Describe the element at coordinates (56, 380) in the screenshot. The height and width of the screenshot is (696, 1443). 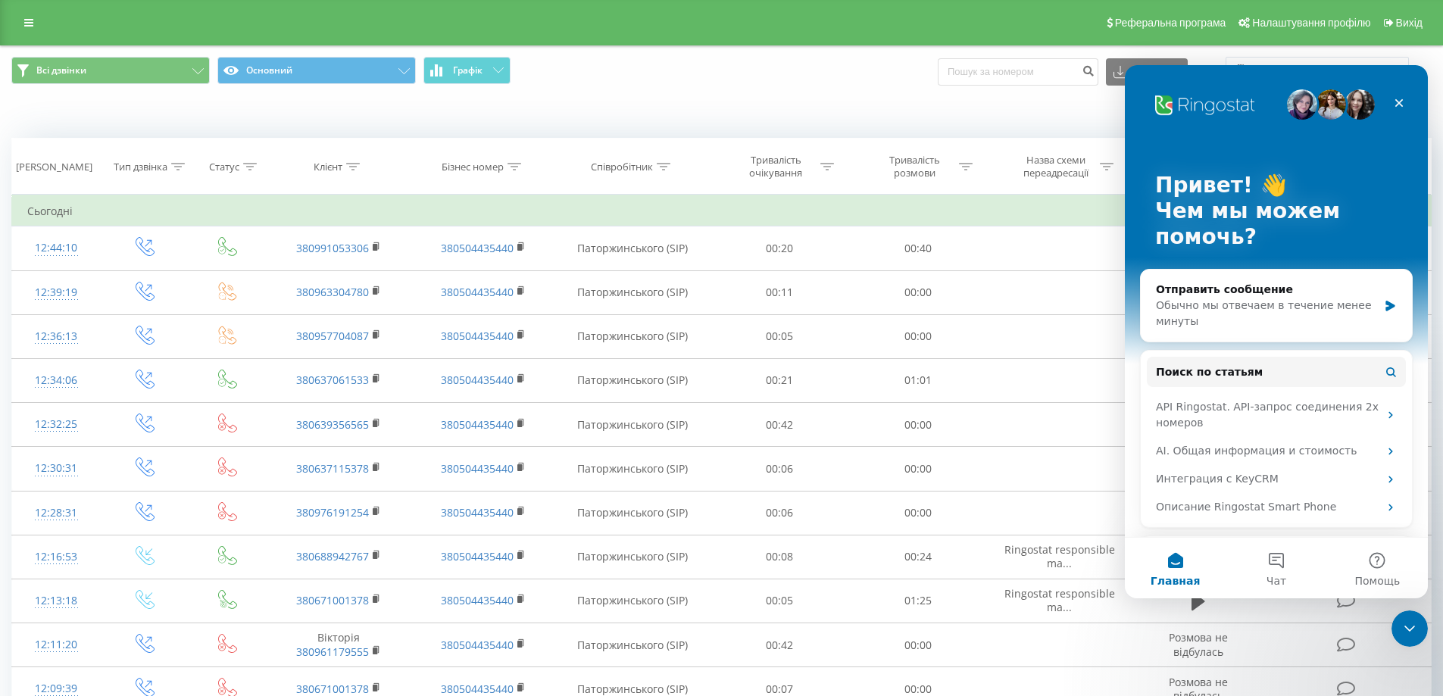
I see `div: 12:34:06` at that location.